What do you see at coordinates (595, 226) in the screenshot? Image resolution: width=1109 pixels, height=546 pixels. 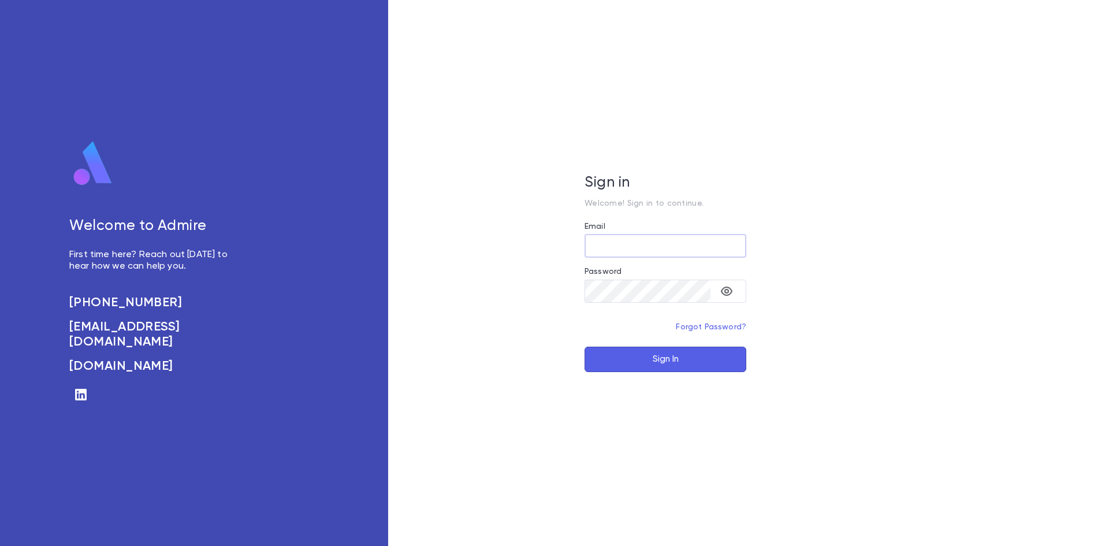 I see `label: Email` at bounding box center [595, 226].